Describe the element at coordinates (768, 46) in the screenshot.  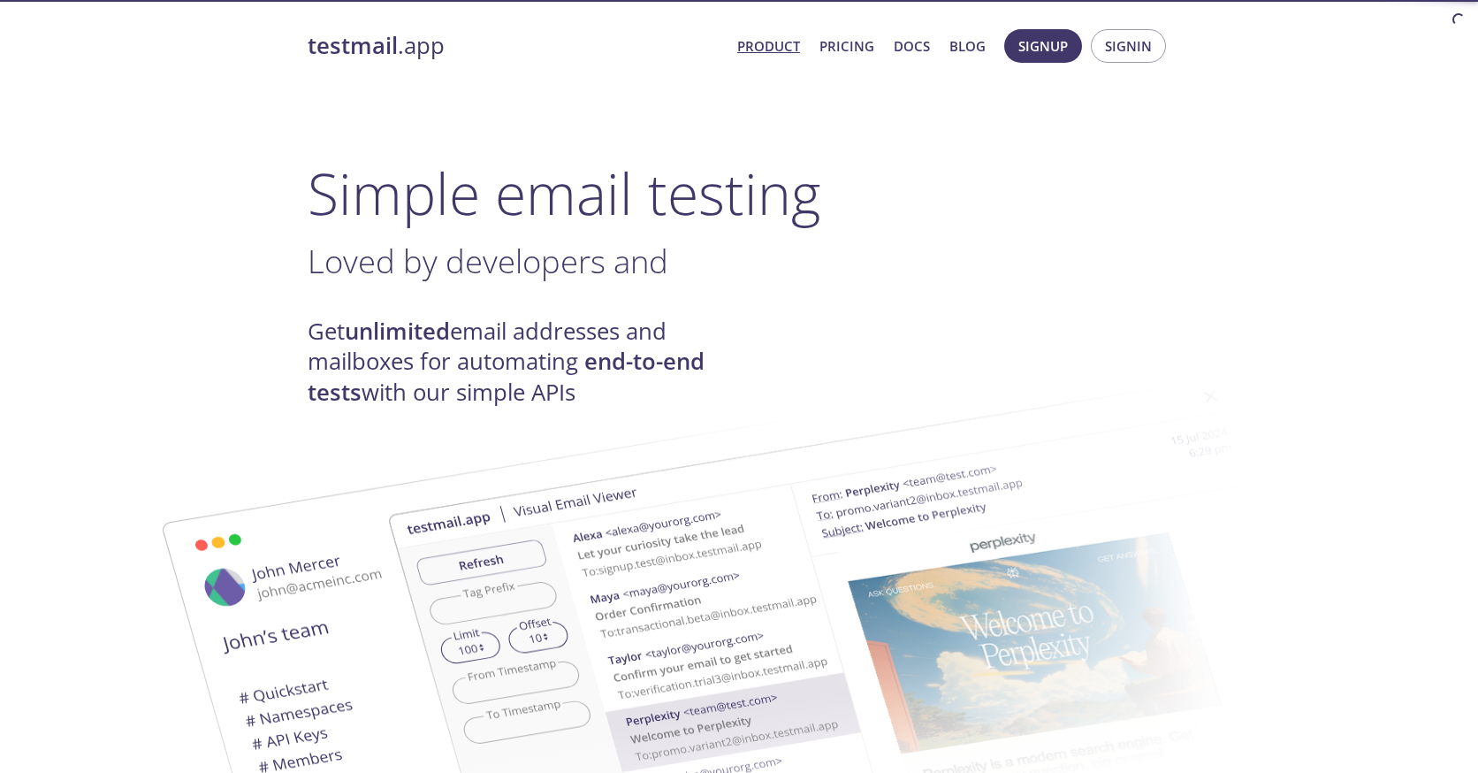
I see `a: Product` at that location.